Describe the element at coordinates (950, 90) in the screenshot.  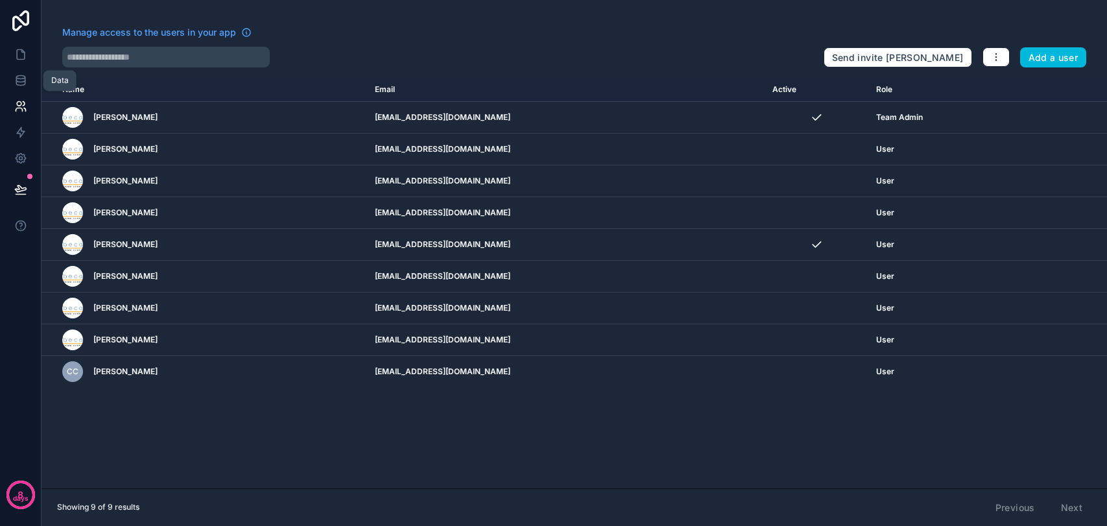
I see `th: Role` at that location.